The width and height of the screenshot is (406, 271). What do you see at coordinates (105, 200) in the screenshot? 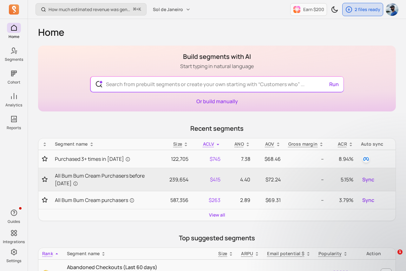
I see `a: All Bum Bum Cream purchasers` at bounding box center [105, 200].